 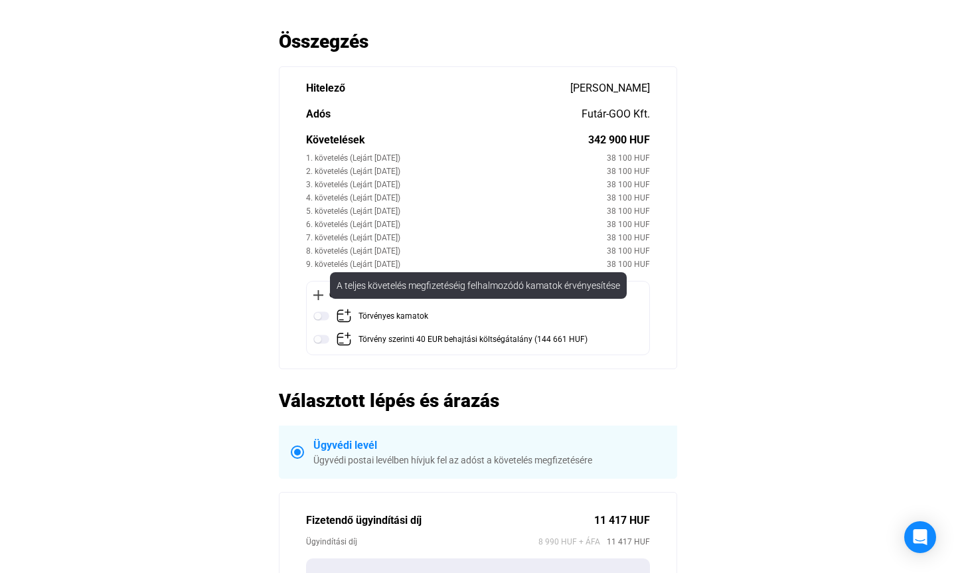 What do you see at coordinates (920, 537) in the screenshot?
I see `div: Open Intercom Messenger` at bounding box center [920, 537].